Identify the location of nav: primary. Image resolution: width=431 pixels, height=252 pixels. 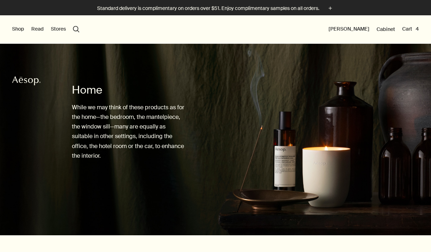
(46, 30).